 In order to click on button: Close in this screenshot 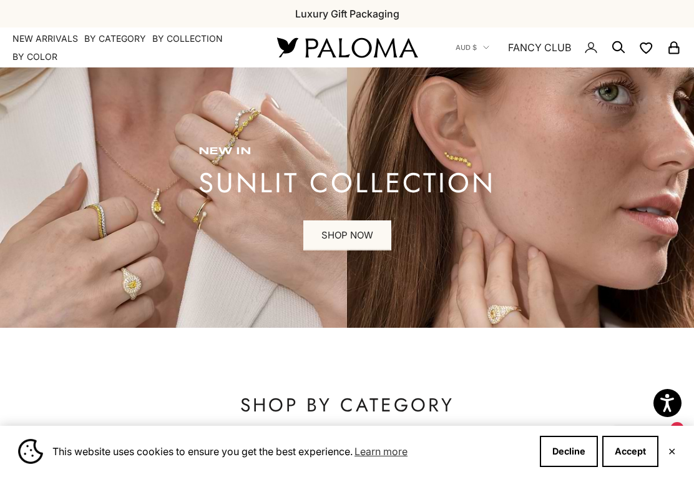, I will do `click(672, 451)`.